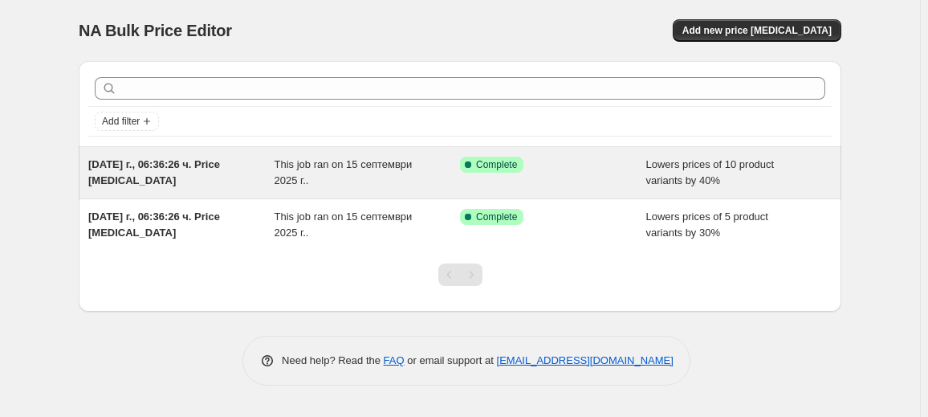  What do you see at coordinates (707, 224) in the screenshot?
I see `span: Lowers prices of 5 product variants by 30%` at bounding box center [707, 224].